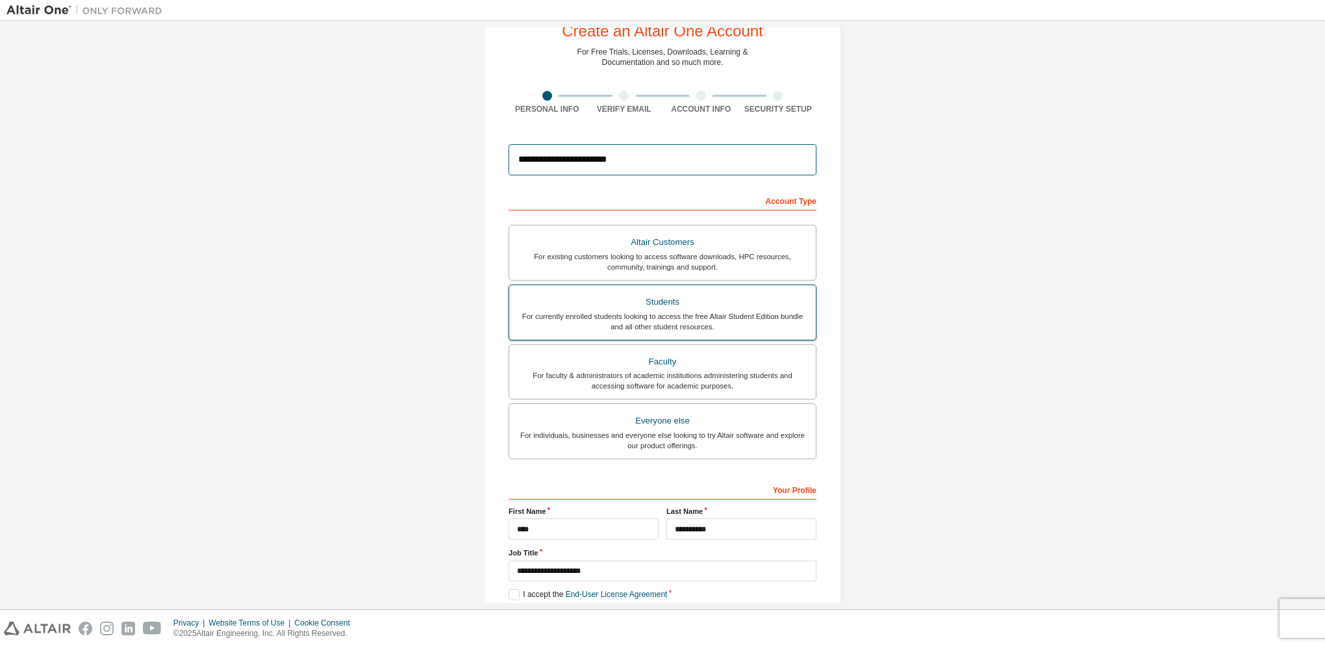 The height and width of the screenshot is (647, 1325). I want to click on div: For existing customers looking to access software downloads, HPC resources, community, trainings ..., so click(663, 262).